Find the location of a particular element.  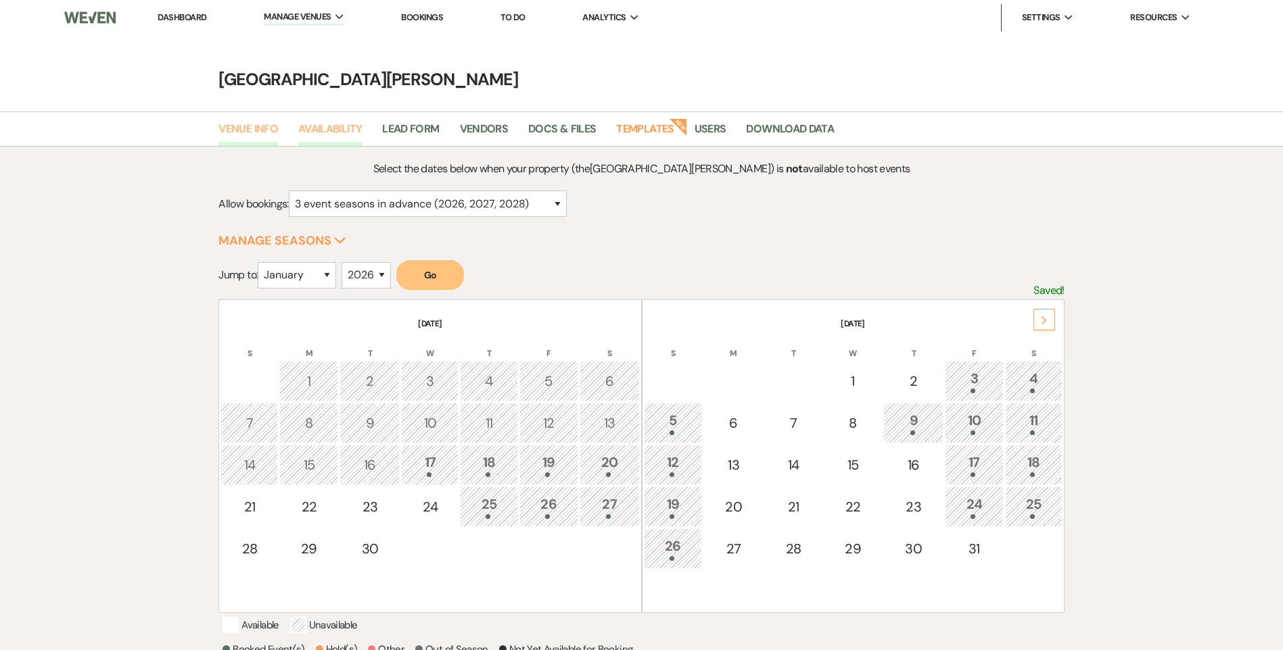

p: Unavailable is located at coordinates (324, 625).